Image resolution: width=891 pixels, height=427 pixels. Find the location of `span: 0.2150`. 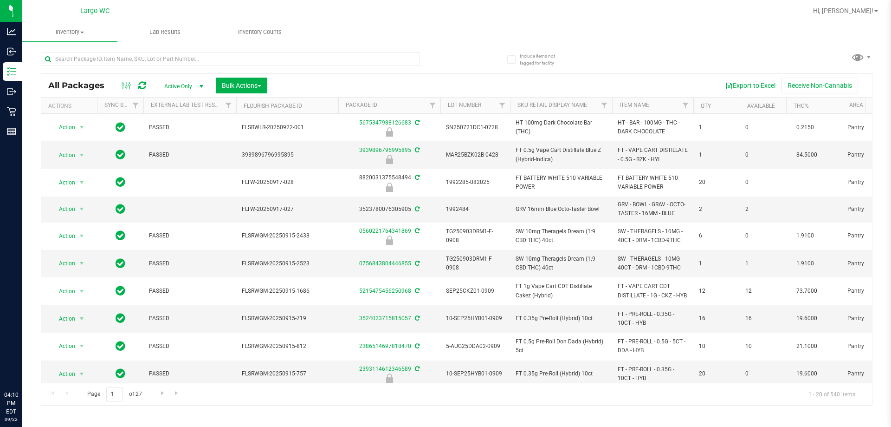

span: 0.2150 is located at coordinates (805, 127).